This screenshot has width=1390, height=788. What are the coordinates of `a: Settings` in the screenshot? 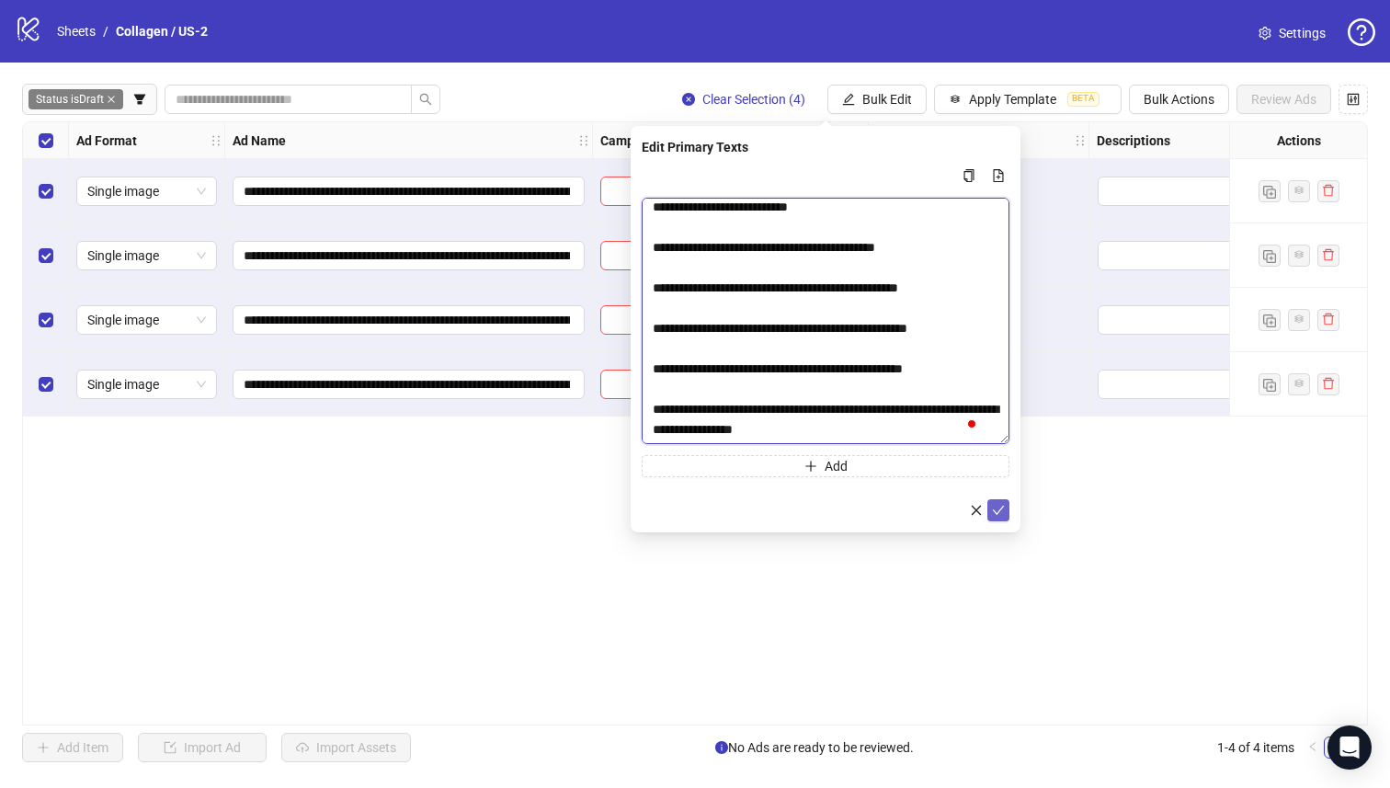 It's located at (1292, 33).